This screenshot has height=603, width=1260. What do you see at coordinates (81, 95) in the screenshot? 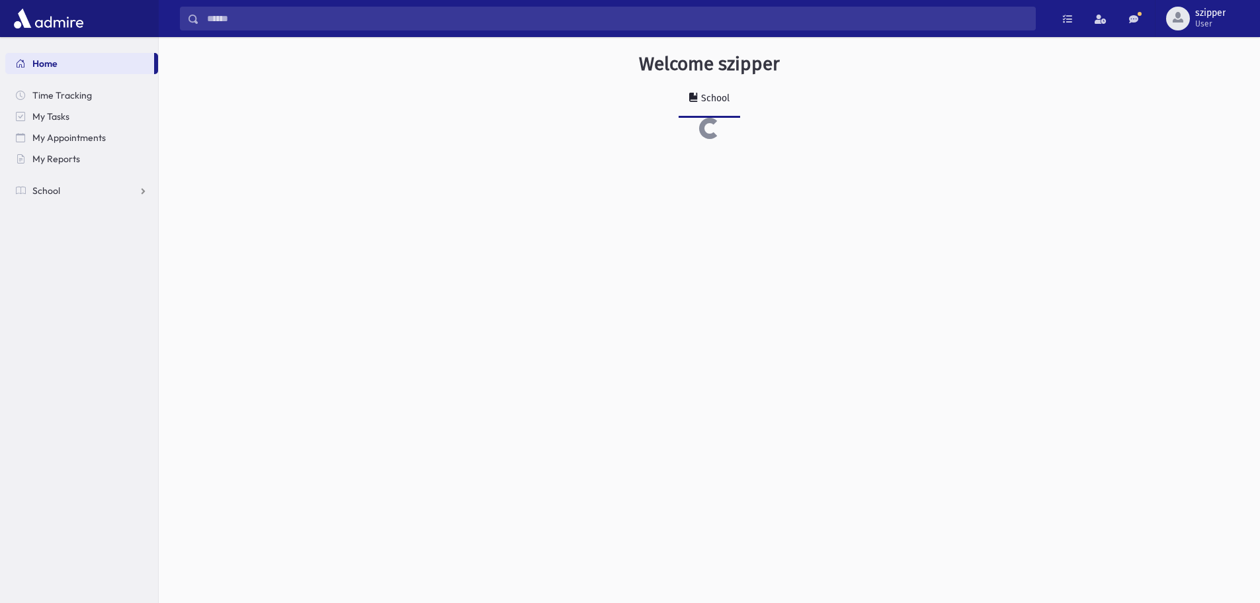
I see `a: Time Tracking` at bounding box center [81, 95].